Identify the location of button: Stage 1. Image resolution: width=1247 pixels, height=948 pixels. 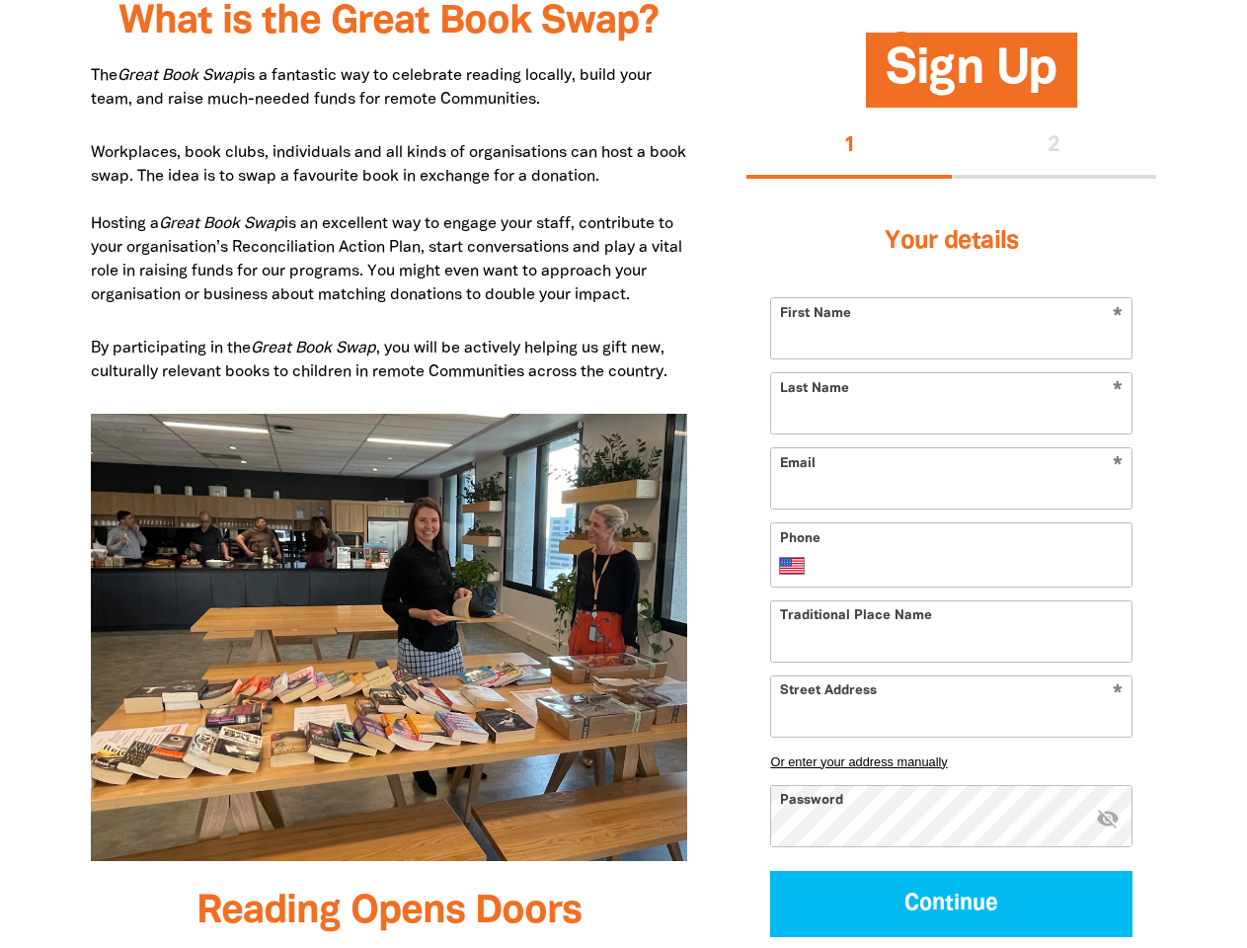
(849, 147).